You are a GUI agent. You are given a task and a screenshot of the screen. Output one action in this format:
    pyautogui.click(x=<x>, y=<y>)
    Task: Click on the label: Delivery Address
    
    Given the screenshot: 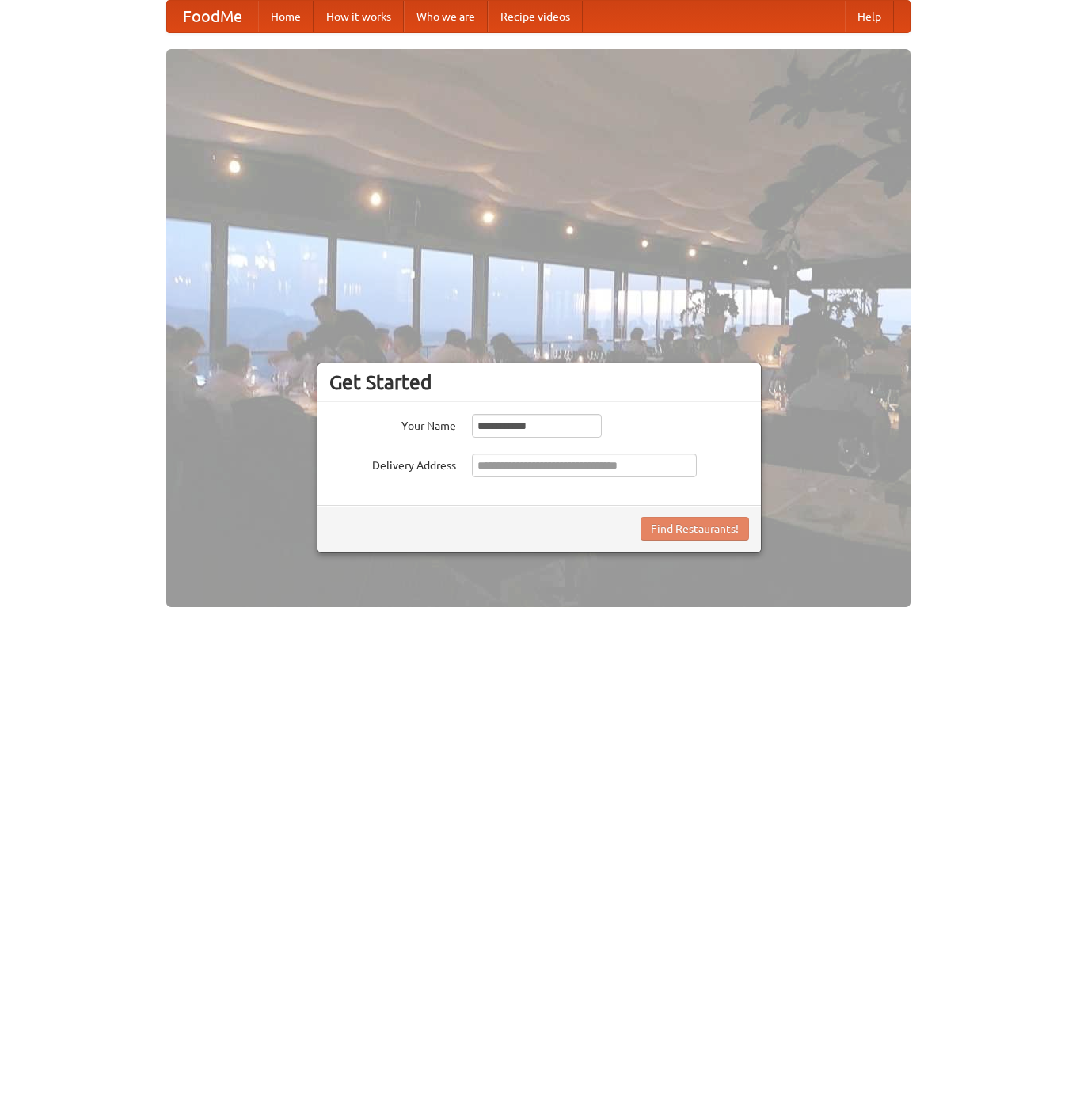 What is the action you would take?
    pyautogui.click(x=393, y=463)
    